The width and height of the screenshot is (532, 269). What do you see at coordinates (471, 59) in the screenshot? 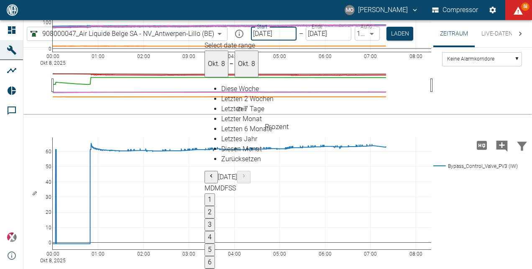
I see `text: Keine Alarmkorridore` at bounding box center [471, 59].